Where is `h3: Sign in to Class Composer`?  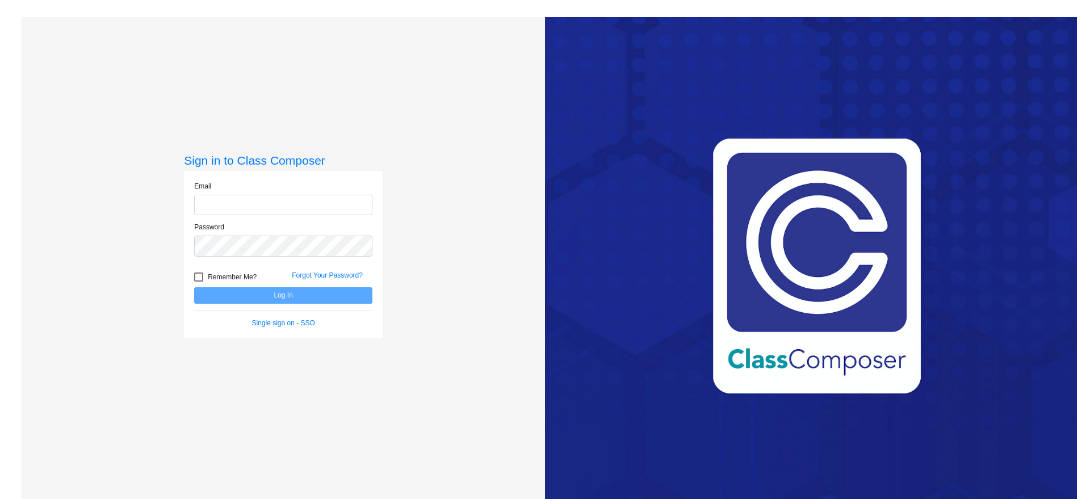 h3: Sign in to Class Composer is located at coordinates (283, 160).